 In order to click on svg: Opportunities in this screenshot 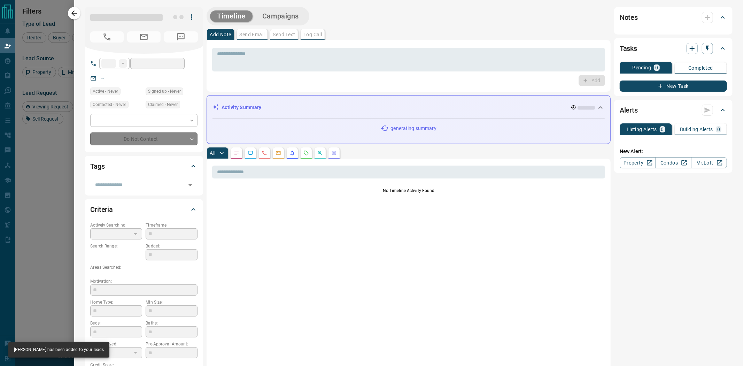, I will do `click(320, 153)`.